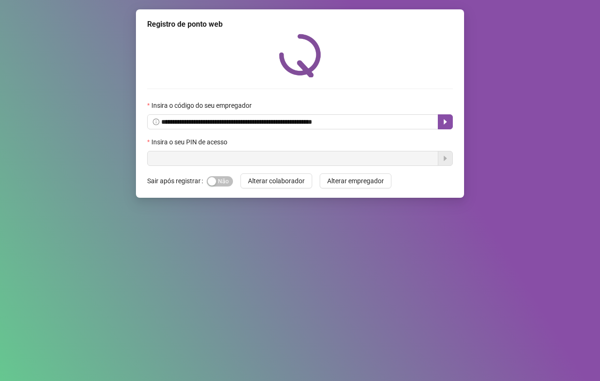  I want to click on button: Alterar empregador, so click(355, 181).